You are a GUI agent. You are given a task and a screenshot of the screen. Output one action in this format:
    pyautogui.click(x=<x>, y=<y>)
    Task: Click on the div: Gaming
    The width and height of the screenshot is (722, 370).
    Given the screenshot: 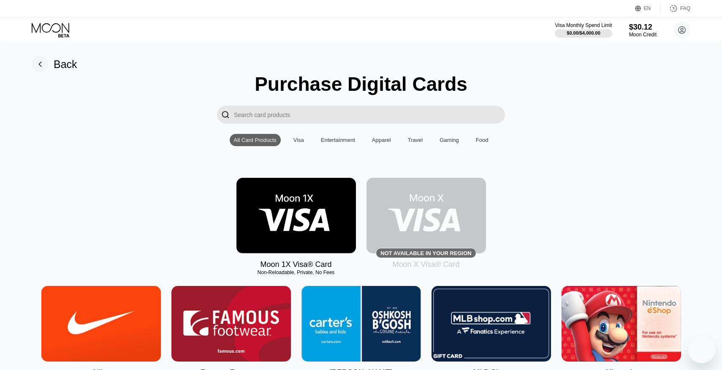 What is the action you would take?
    pyautogui.click(x=449, y=140)
    